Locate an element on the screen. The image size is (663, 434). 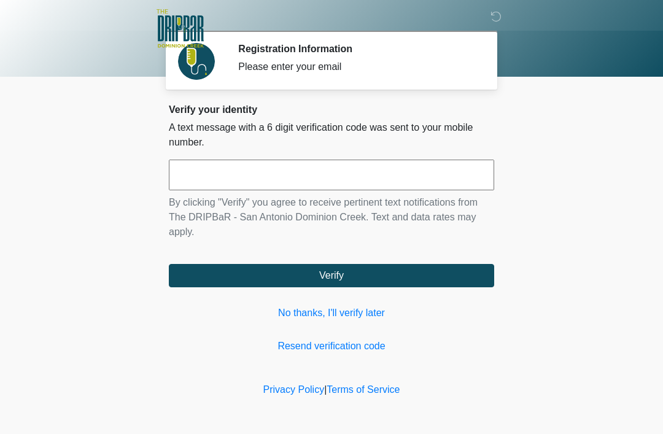
a: No thanks, I'll verify later is located at coordinates (331, 313).